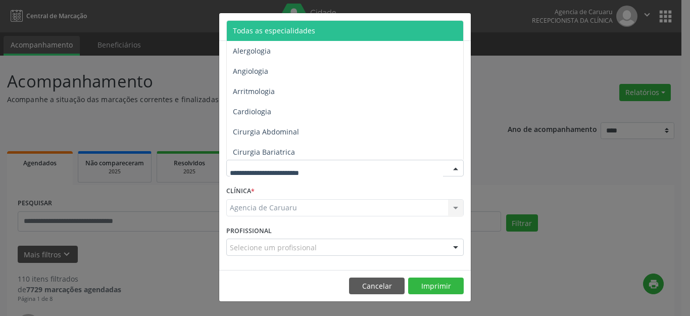  Describe the element at coordinates (377, 286) in the screenshot. I see `button: Cancelar` at that location.